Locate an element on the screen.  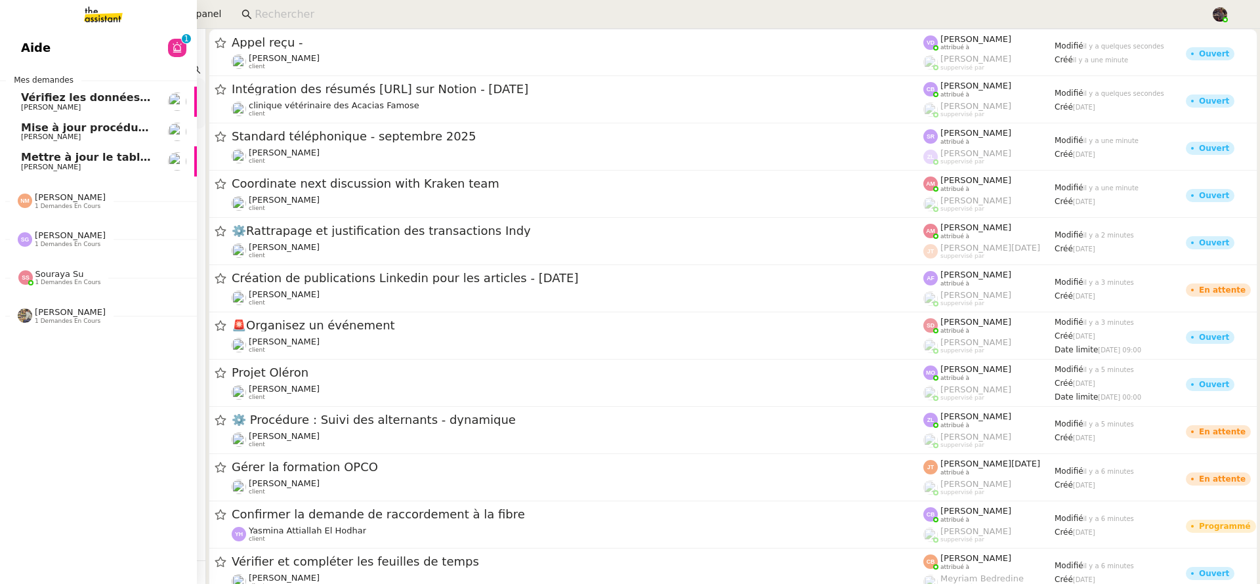
span: il y a 3 minutes is located at coordinates (1108, 322).